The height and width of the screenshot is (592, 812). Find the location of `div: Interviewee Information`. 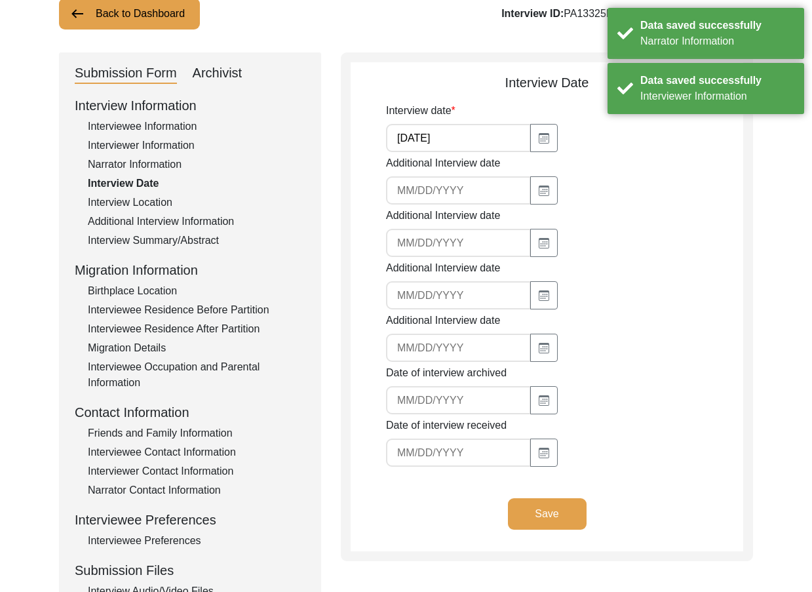

div: Interviewee Information is located at coordinates (197, 126).